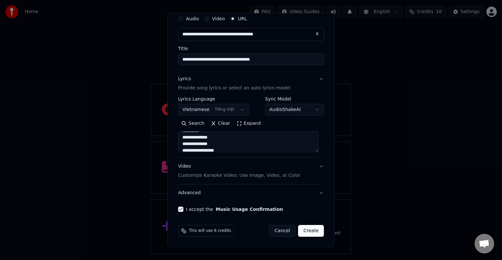 This screenshot has height=260, width=502. Describe the element at coordinates (243, 19) in the screenshot. I see `label: URL` at that location.